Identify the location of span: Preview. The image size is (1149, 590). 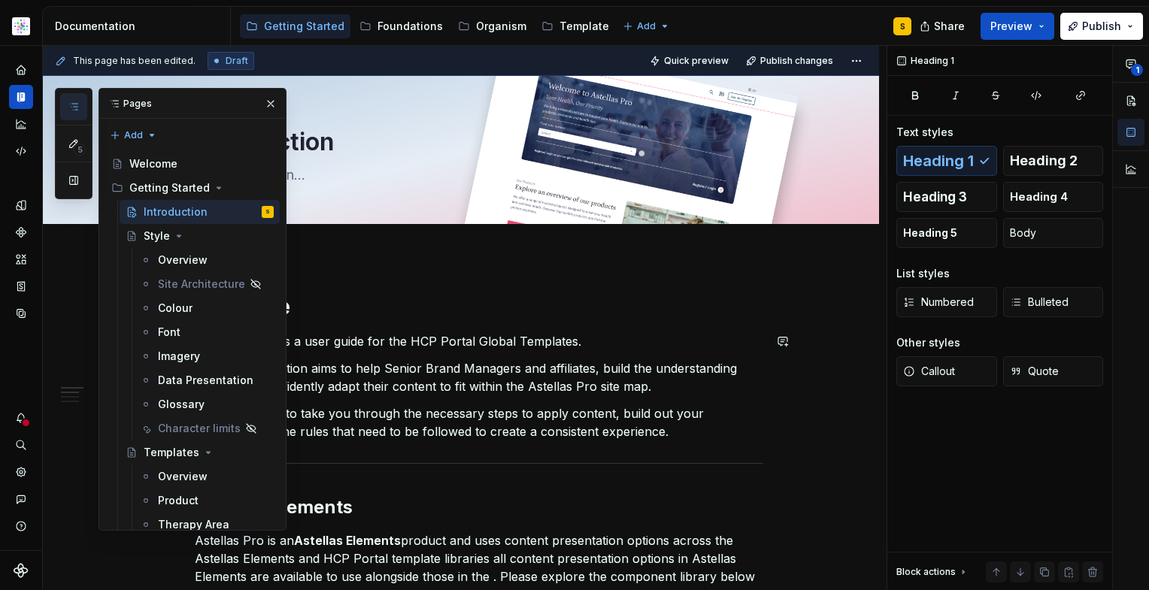
(1011, 26).